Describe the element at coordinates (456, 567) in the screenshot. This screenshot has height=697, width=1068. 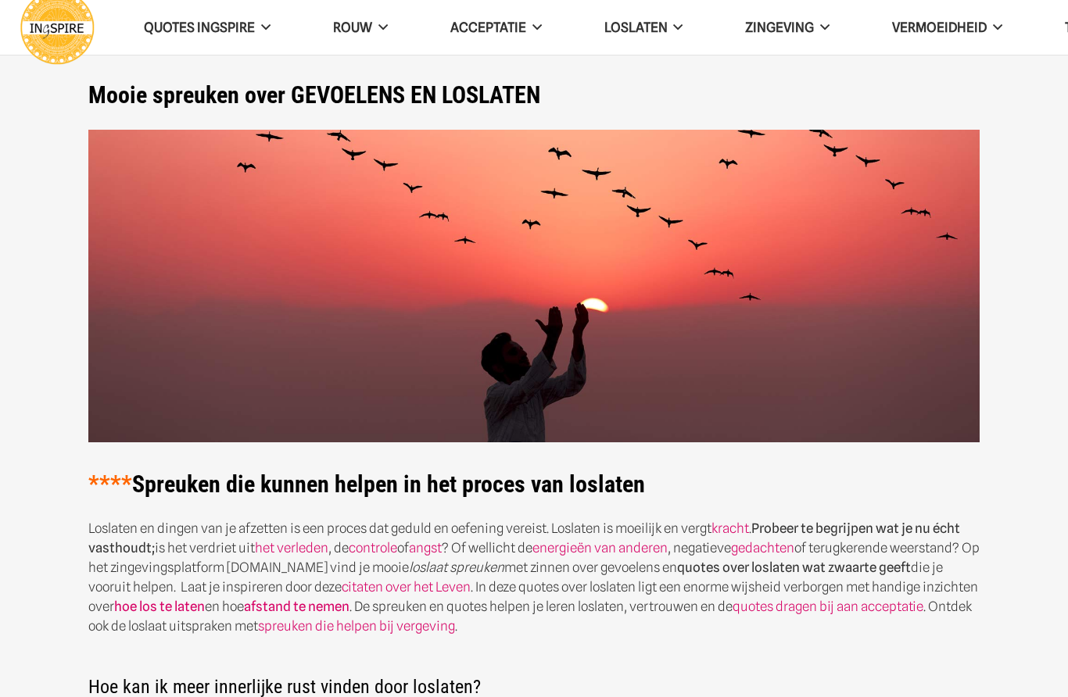
I see `em: loslaat spreuken` at that location.